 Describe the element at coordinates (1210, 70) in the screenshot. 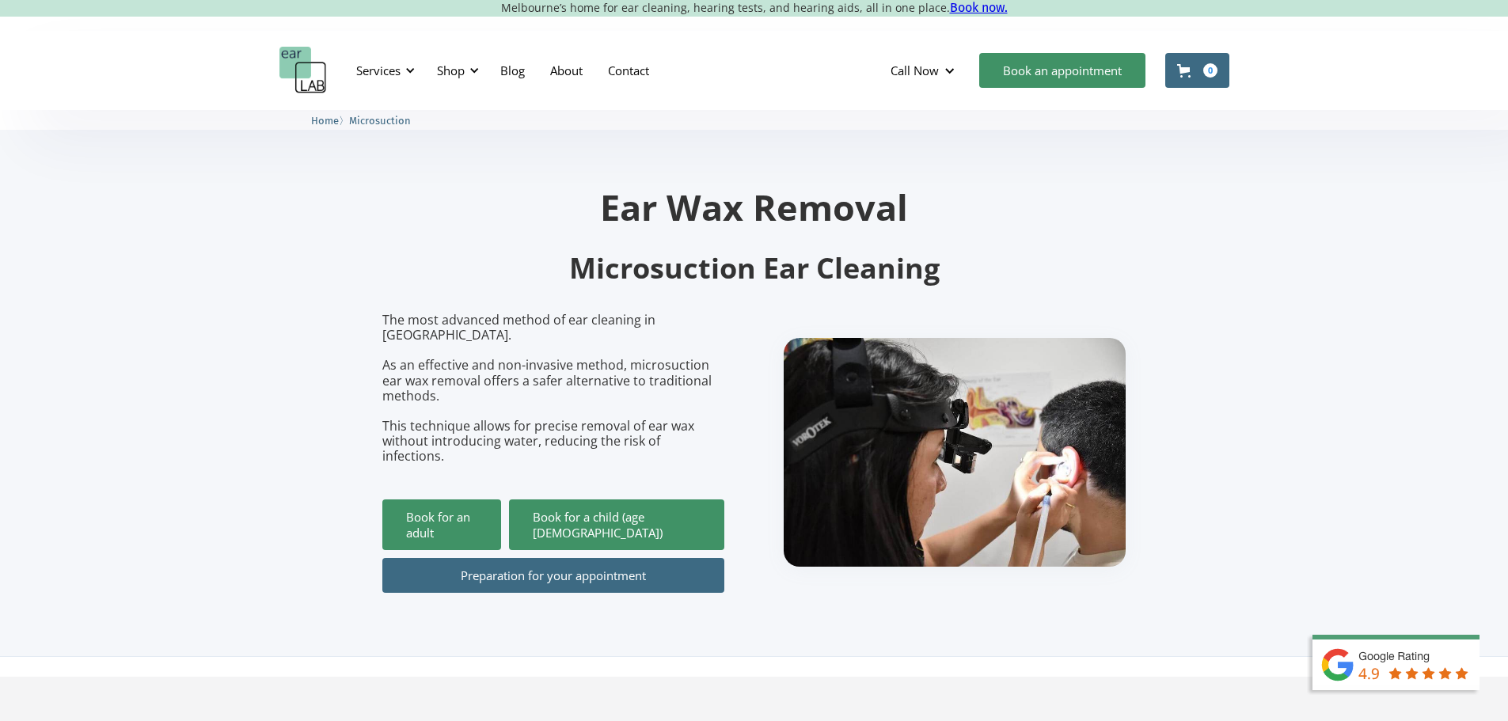

I see `div: 0` at that location.